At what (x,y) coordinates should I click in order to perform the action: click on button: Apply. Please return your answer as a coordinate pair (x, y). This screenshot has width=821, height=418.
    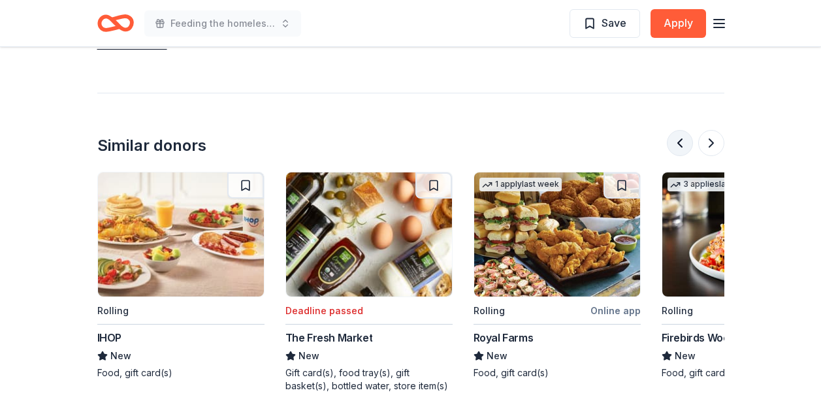
    Looking at the image, I should click on (678, 24).